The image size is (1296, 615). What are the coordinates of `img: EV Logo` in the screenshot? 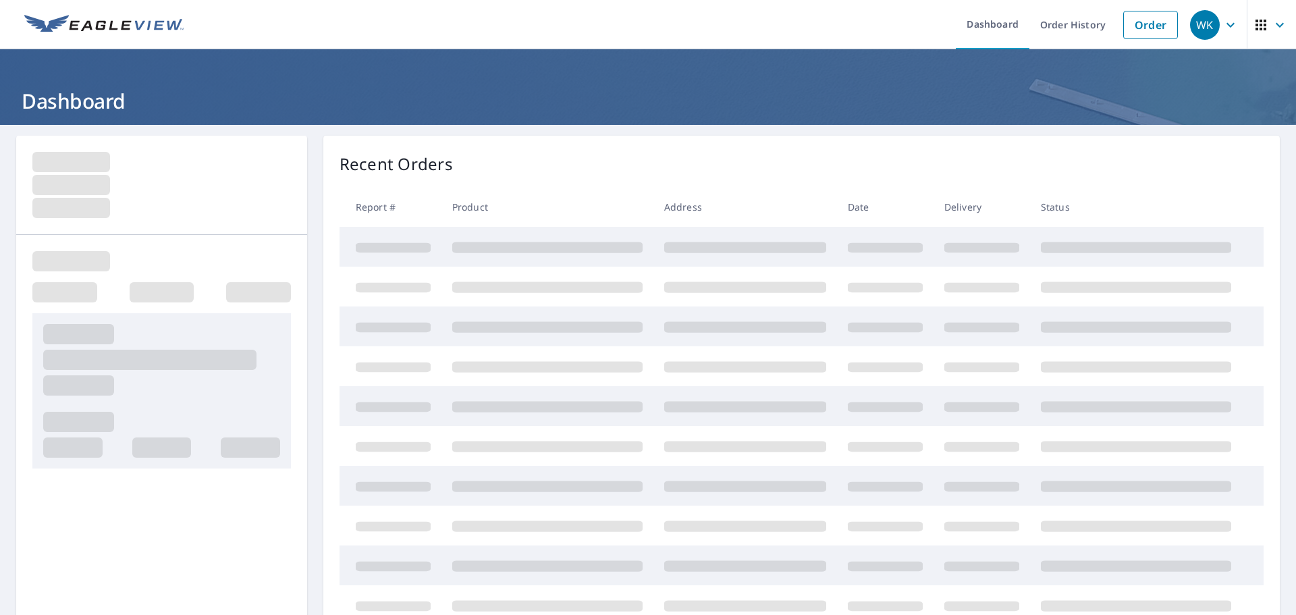 It's located at (104, 25).